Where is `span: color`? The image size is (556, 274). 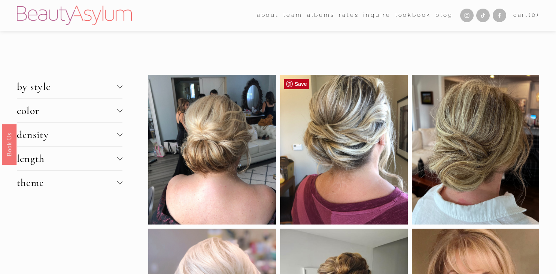
span: color is located at coordinates (67, 110).